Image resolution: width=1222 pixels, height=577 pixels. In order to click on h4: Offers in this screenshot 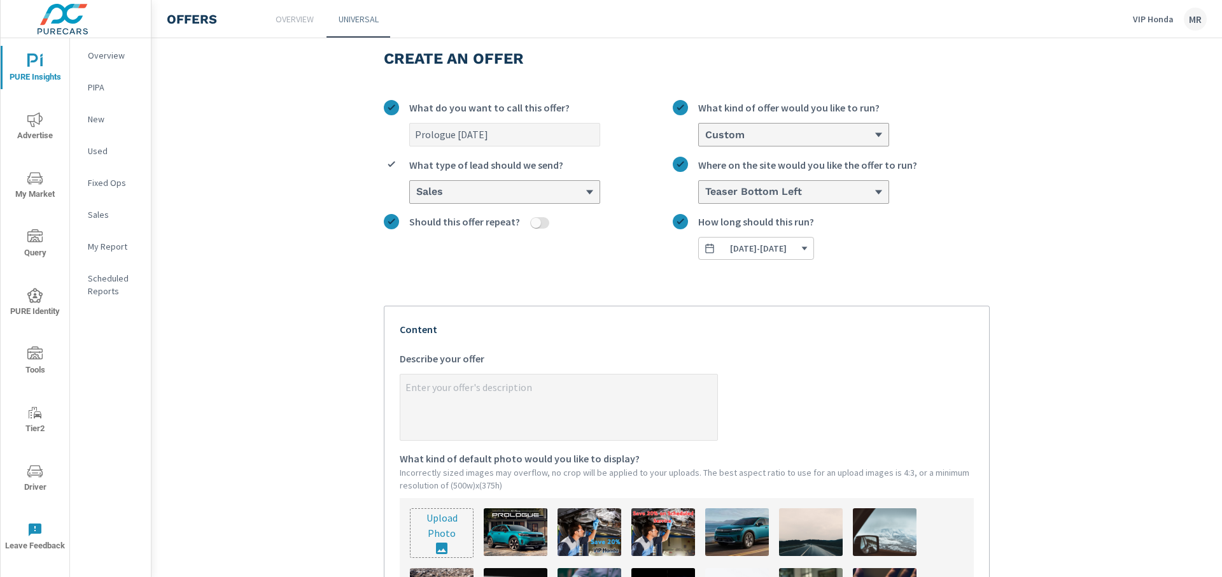, I will do `click(192, 19)`.